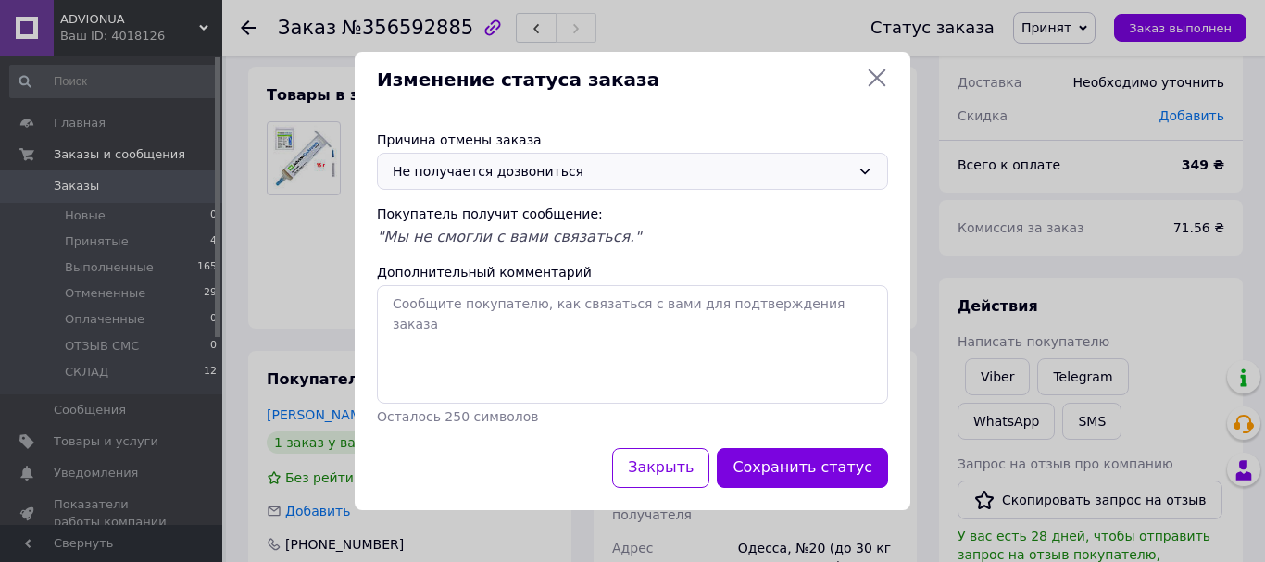  What do you see at coordinates (632, 140) in the screenshot?
I see `div: Причина отмены заказа` at bounding box center [632, 140].